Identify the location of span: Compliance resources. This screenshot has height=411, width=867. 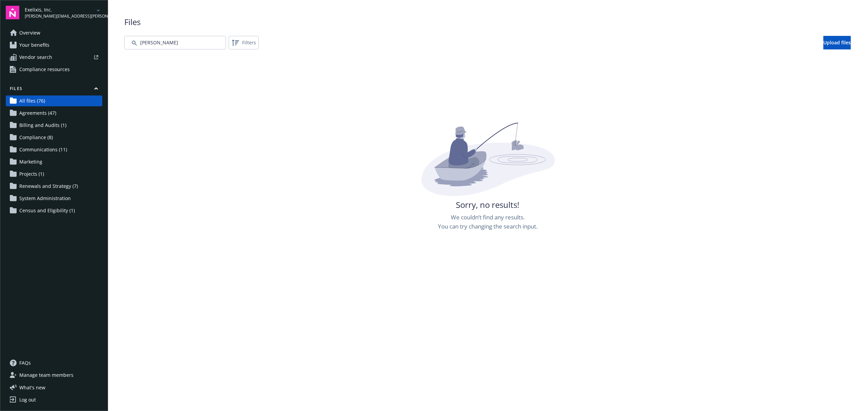
(44, 69).